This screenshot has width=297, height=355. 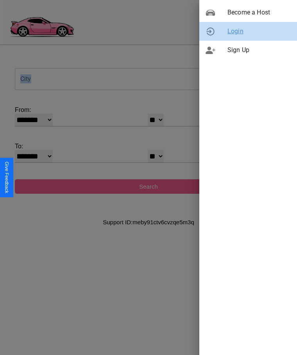 I want to click on span: Sign Up, so click(x=260, y=50).